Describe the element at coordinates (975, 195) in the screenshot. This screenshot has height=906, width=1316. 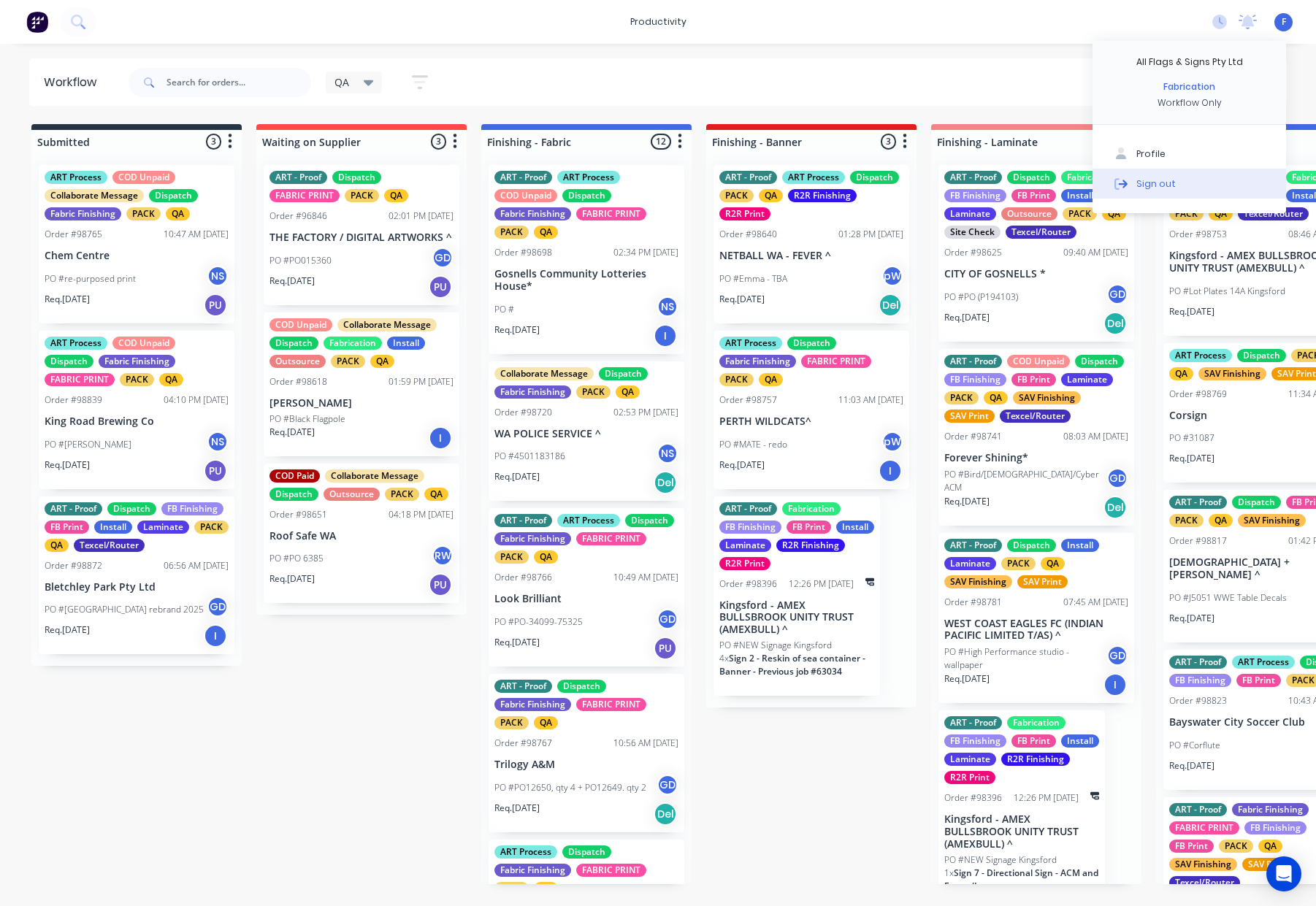
I see `div: FB Finishing` at that location.